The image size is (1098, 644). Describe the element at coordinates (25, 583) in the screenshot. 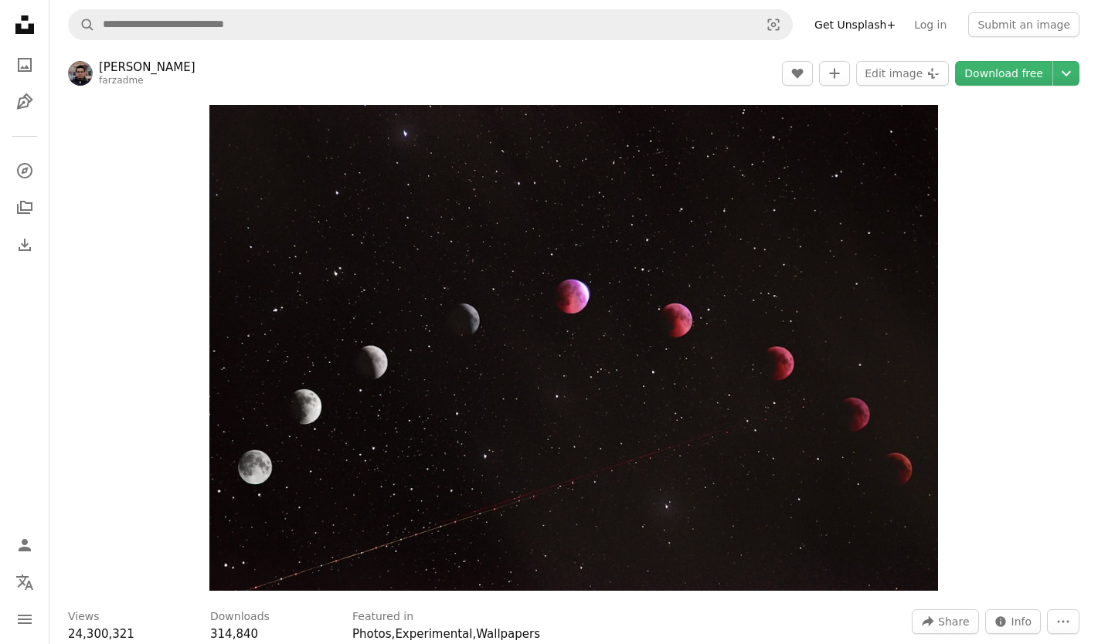

I see `button: Language` at that location.